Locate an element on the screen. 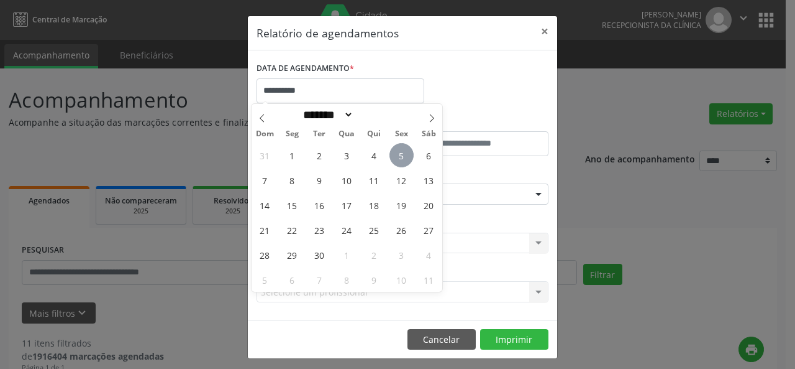 The image size is (795, 369). button: Close is located at coordinates (545, 31).